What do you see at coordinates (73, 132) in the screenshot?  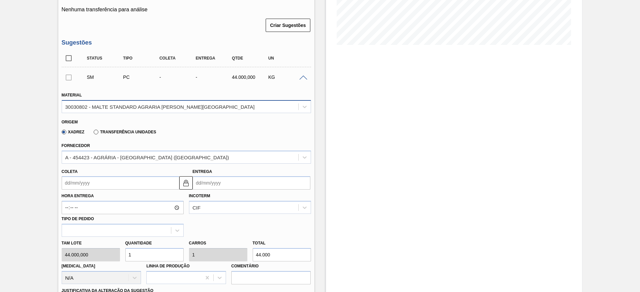 I see `label: Xadrez` at bounding box center [73, 132].